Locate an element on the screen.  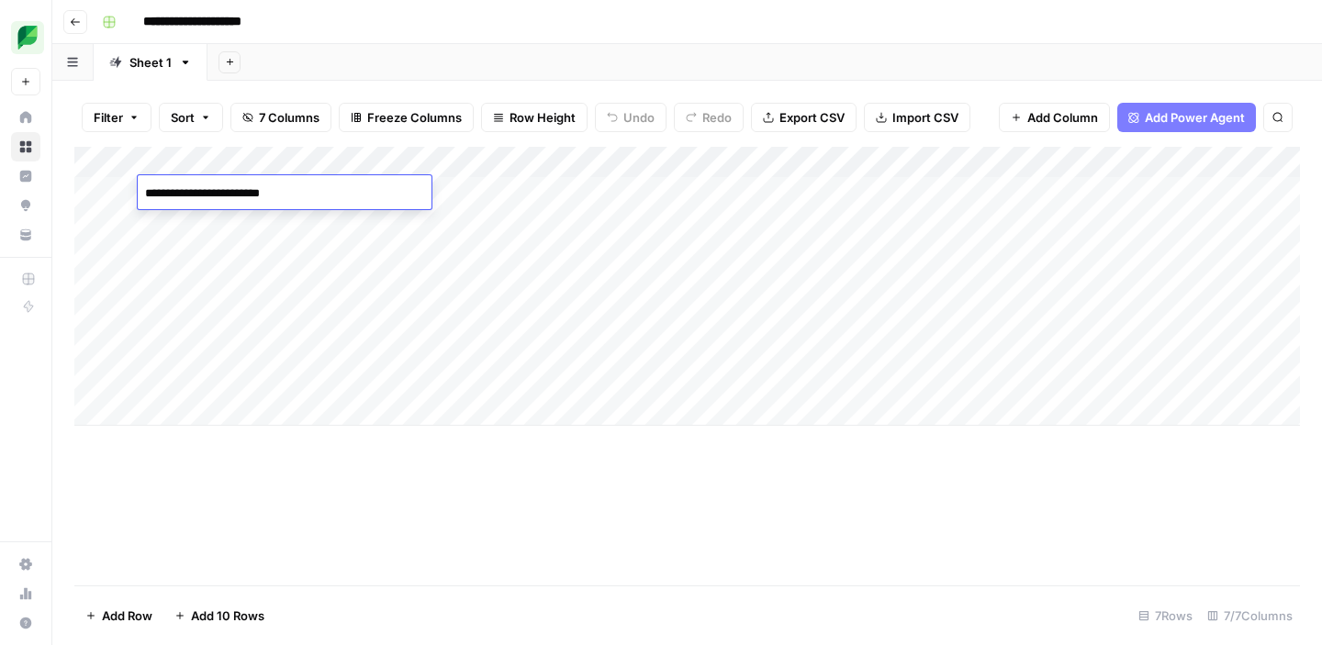
span: 7 Columns is located at coordinates (289, 118).